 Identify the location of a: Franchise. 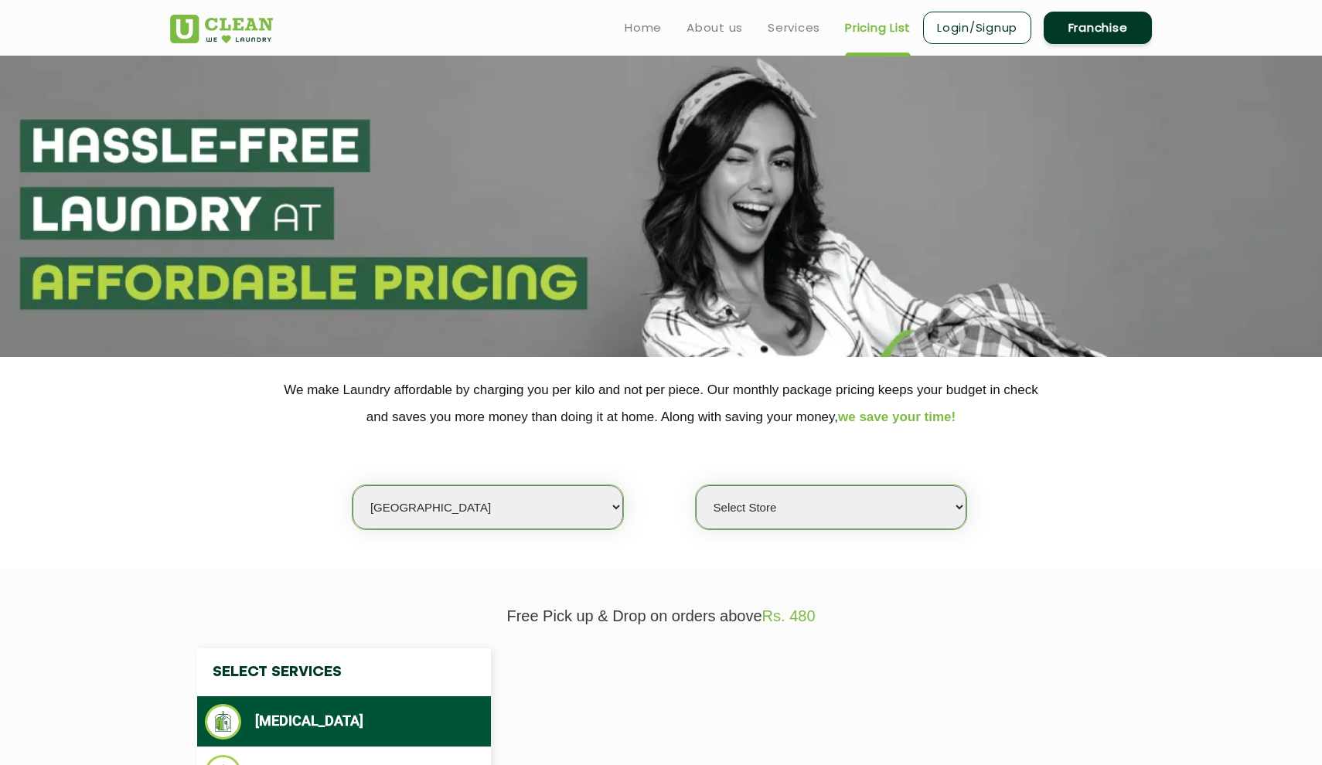
(1098, 28).